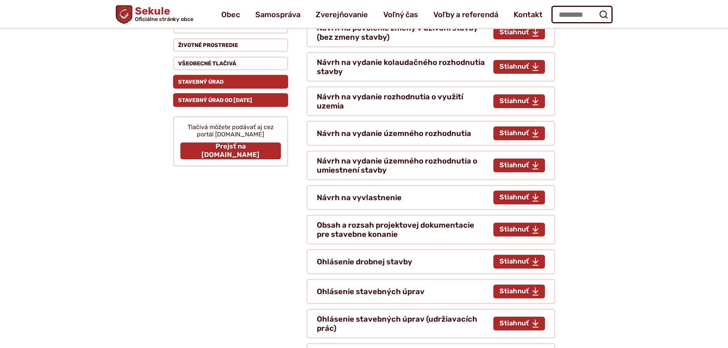  Describe the element at coordinates (528, 15) in the screenshot. I see `span: Kontakt` at that location.